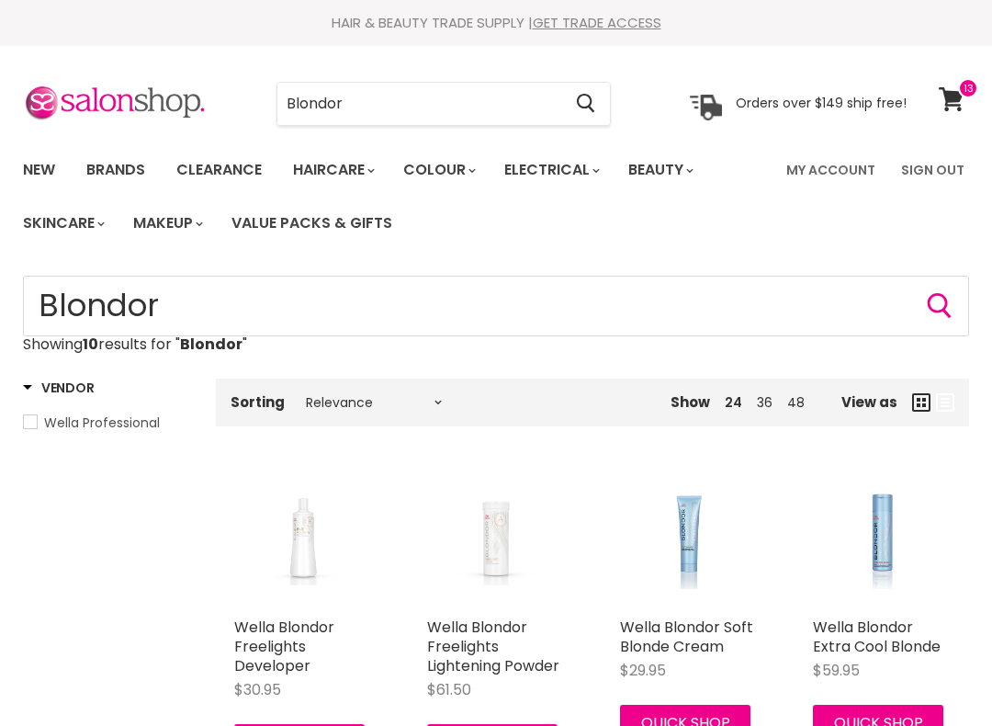 The height and width of the screenshot is (726, 992). I want to click on a: Wella Professional, so click(108, 423).